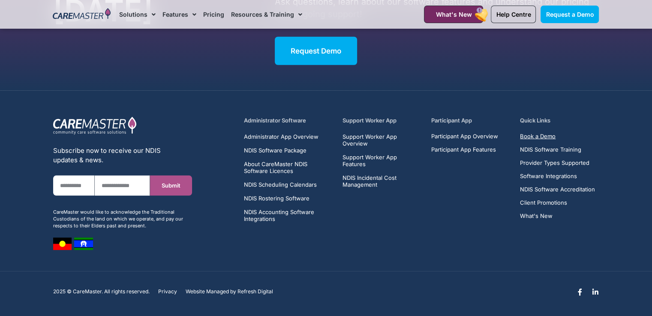  What do you see at coordinates (557, 176) in the screenshot?
I see `a: Software Integrations` at bounding box center [557, 176].